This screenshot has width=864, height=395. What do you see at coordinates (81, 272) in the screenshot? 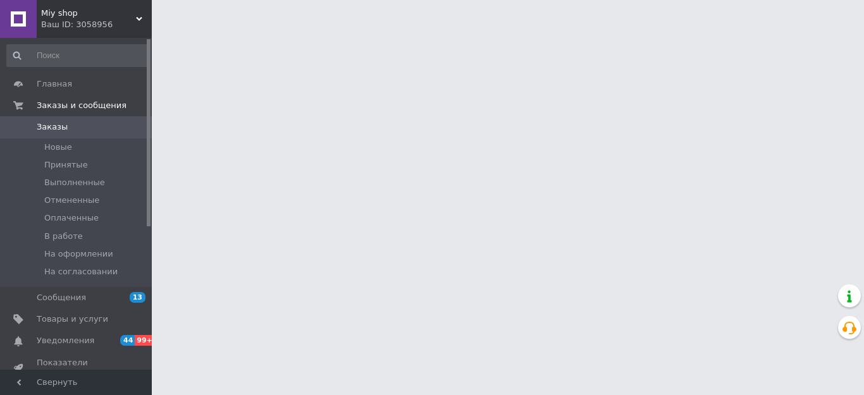
I see `span: На согласовании` at bounding box center [81, 272].